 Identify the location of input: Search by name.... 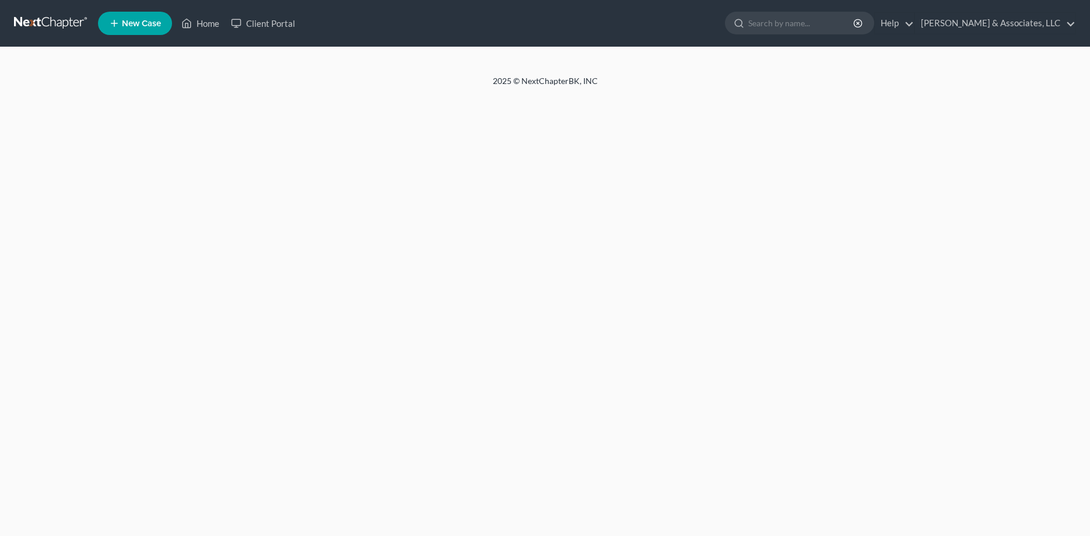
(801, 23).